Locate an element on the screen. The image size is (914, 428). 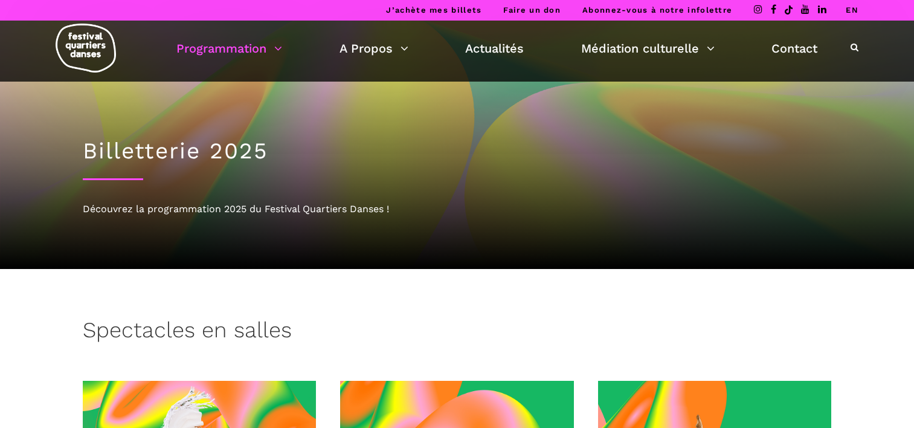
h3: Spectacles en salles is located at coordinates (187, 332).